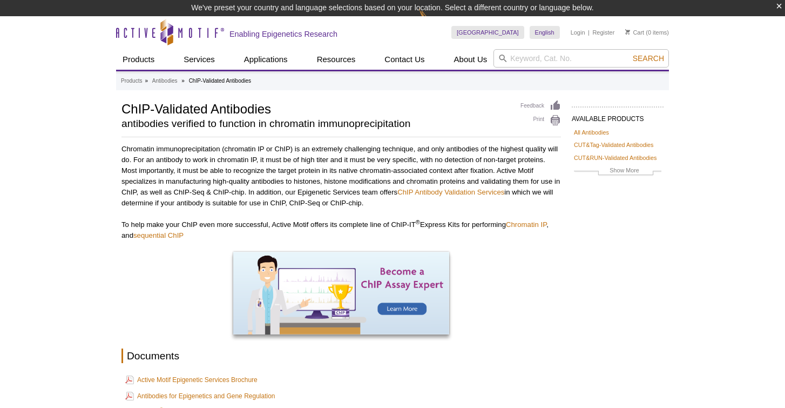 This screenshot has height=408, width=785. What do you see at coordinates (578, 32) in the screenshot?
I see `a: Login` at bounding box center [578, 32].